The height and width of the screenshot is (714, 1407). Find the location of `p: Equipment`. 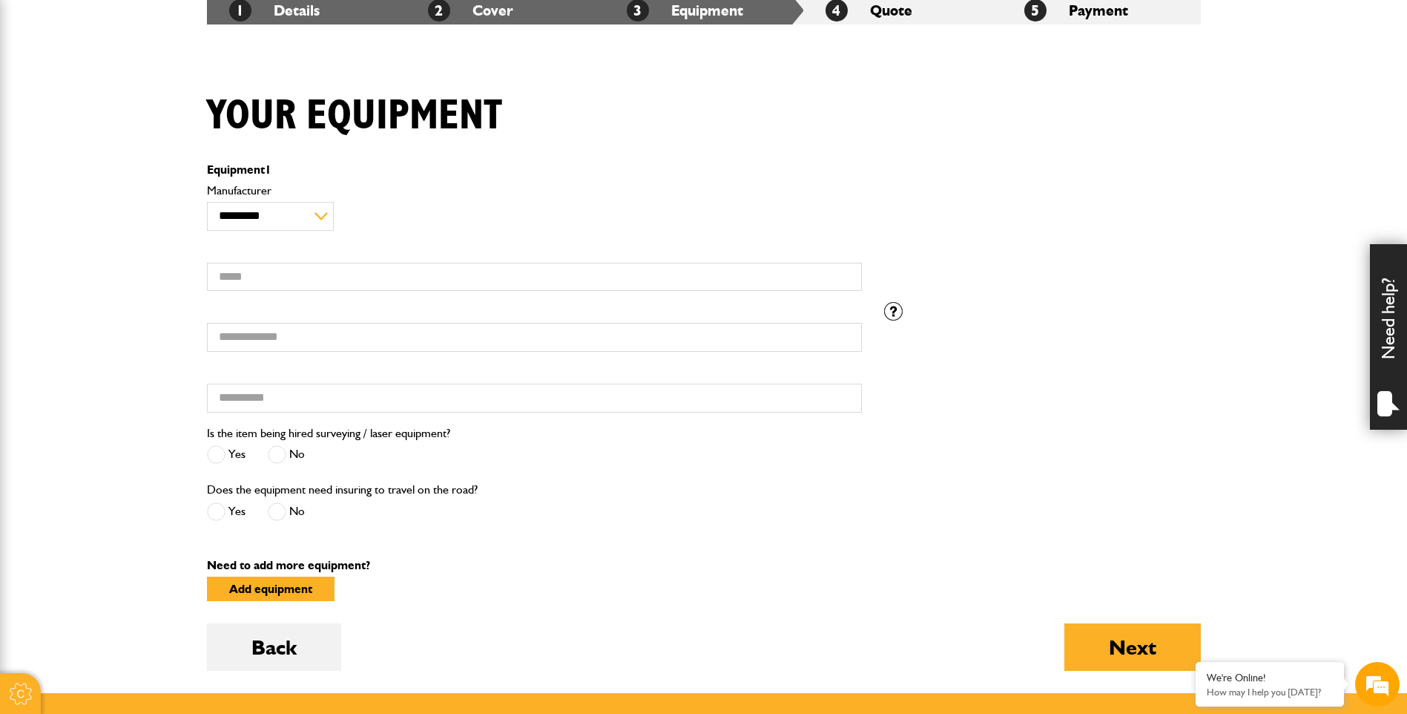

p: Equipment is located at coordinates (534, 170).